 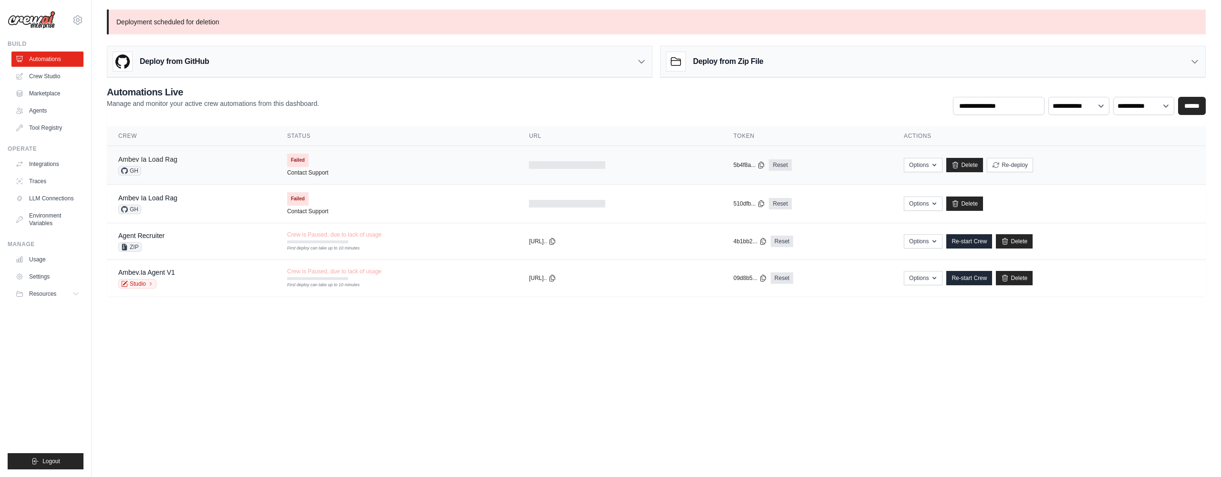 I want to click on span: Logout, so click(x=51, y=461).